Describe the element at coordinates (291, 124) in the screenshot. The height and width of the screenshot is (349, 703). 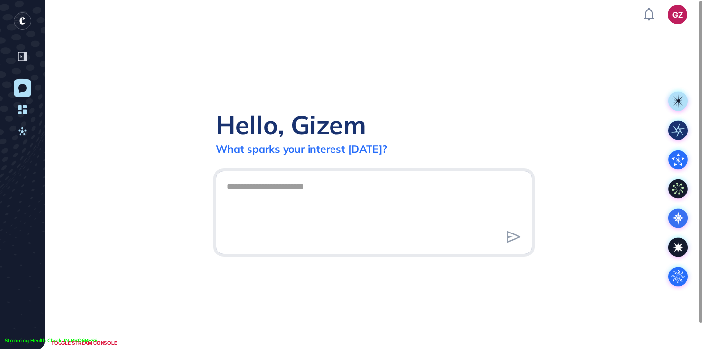
I see `div: Hello, Gizem` at that location.